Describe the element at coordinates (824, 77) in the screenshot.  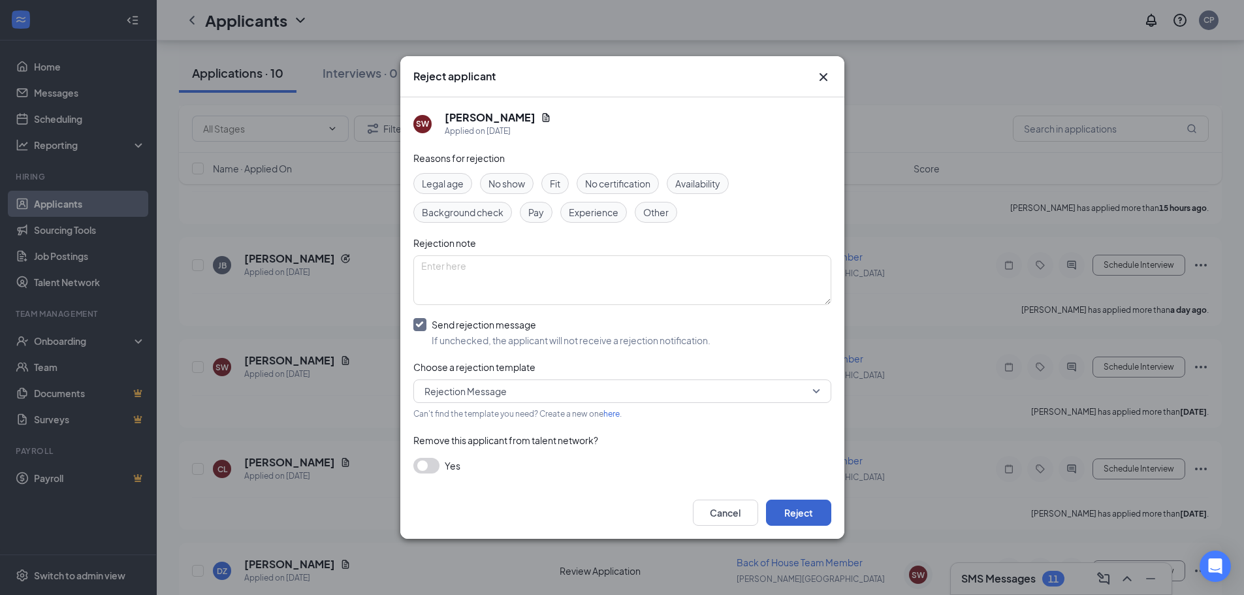
I see `button: Close` at that location.